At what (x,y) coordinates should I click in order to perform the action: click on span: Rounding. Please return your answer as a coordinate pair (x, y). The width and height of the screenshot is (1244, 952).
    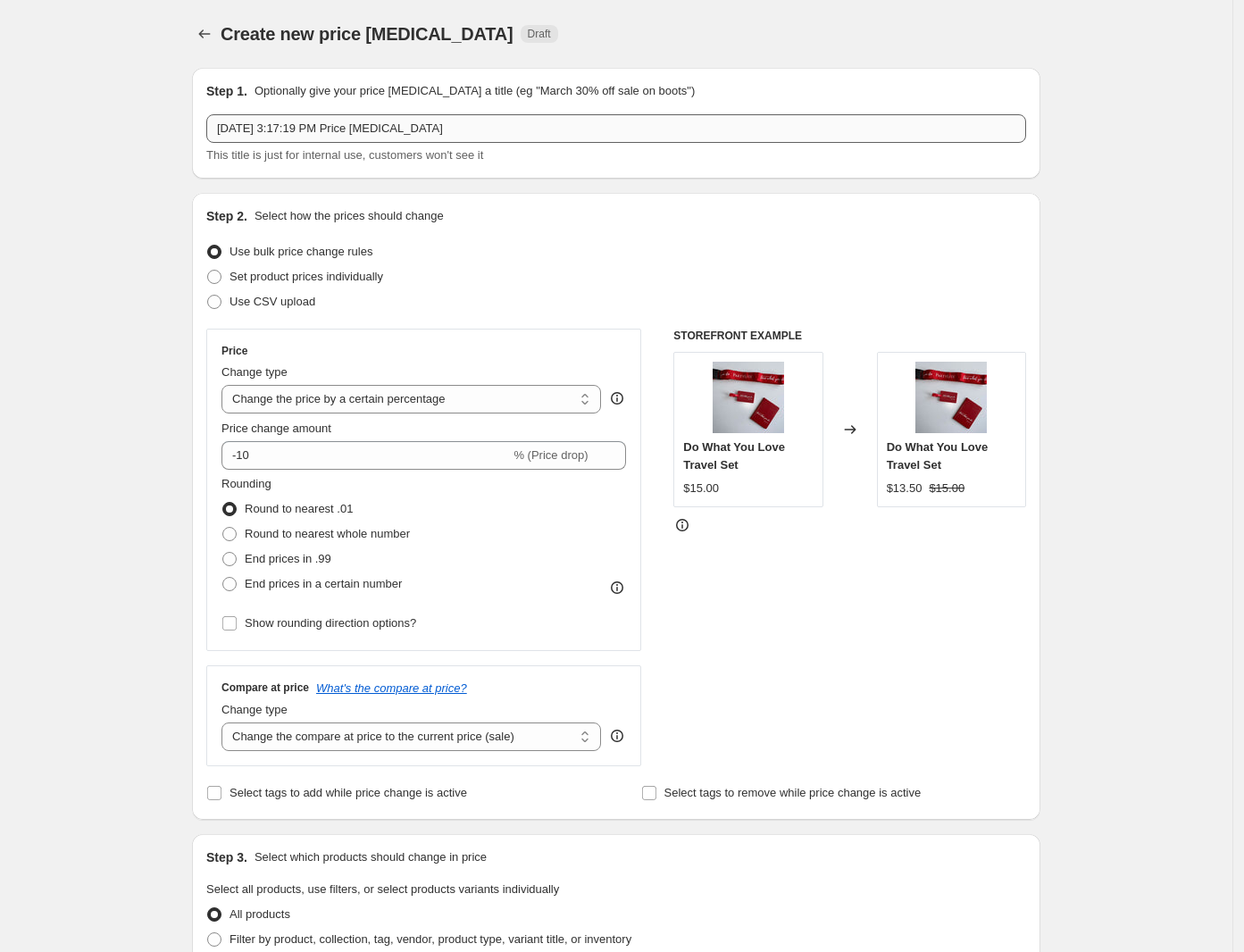
    Looking at the image, I should click on (246, 483).